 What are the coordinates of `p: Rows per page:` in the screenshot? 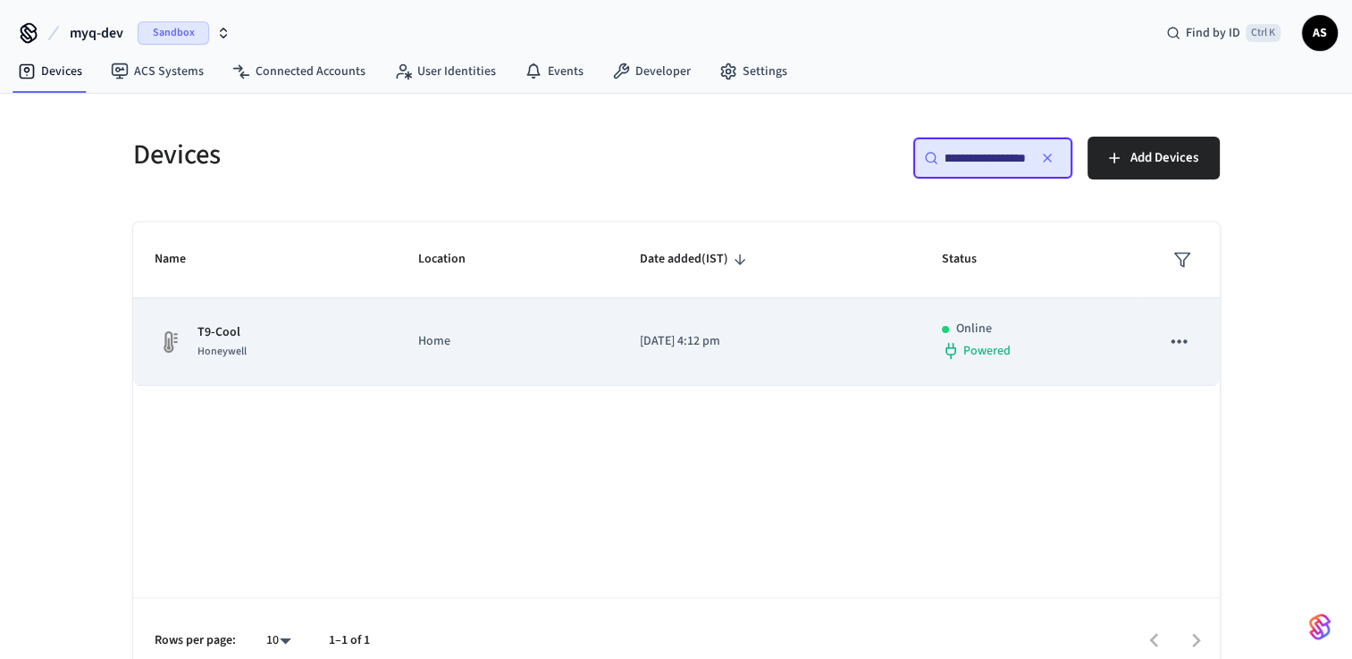 It's located at (195, 641).